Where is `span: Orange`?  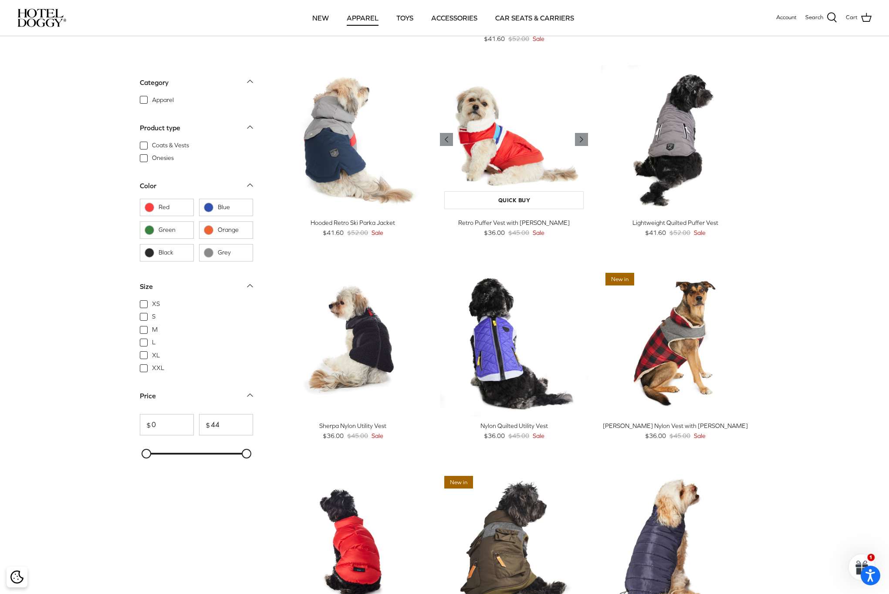 span: Orange is located at coordinates (233, 230).